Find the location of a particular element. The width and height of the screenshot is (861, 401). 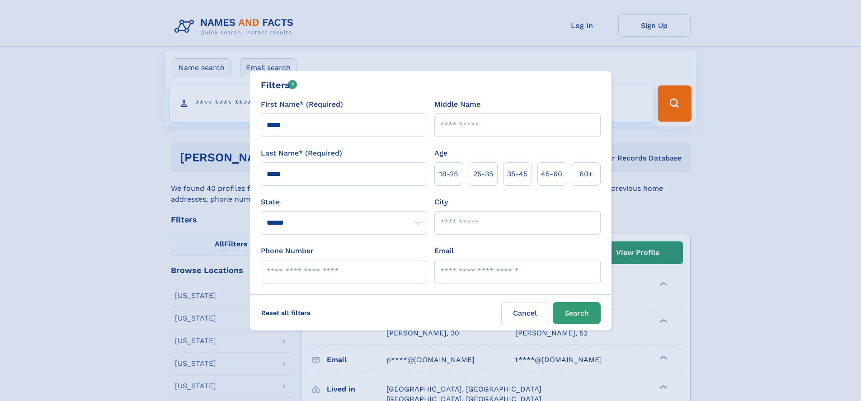

span: 18‑25 is located at coordinates (448, 174).